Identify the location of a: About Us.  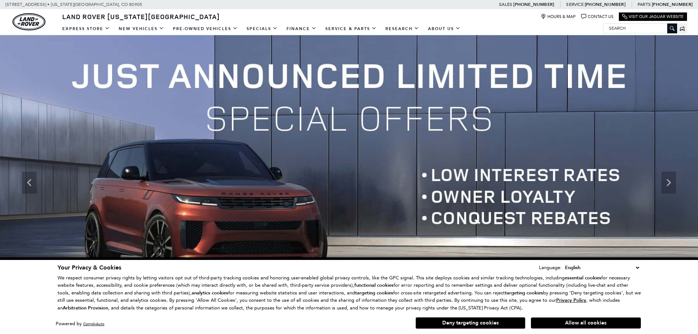
(444, 29).